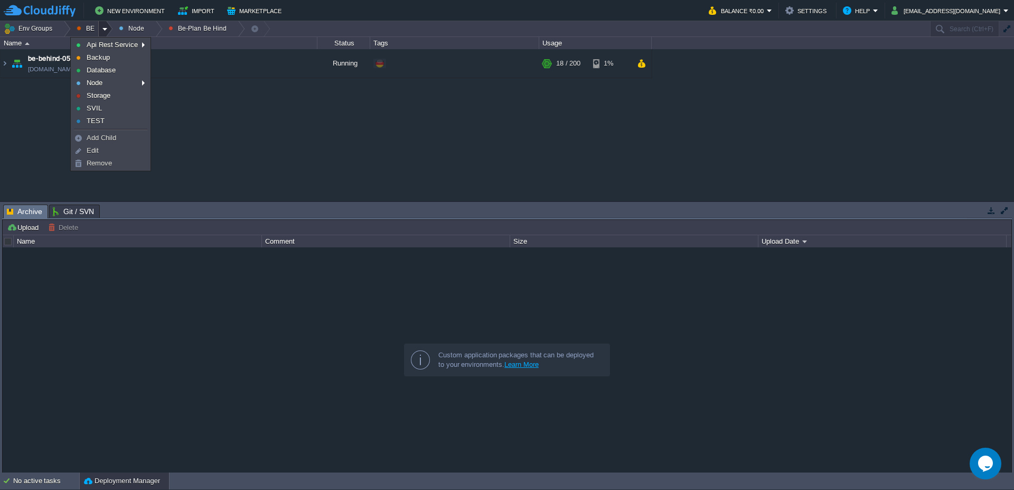 This screenshot has width=1014, height=490. What do you see at coordinates (122, 481) in the screenshot?
I see `button: Deployment Manager` at bounding box center [122, 481].